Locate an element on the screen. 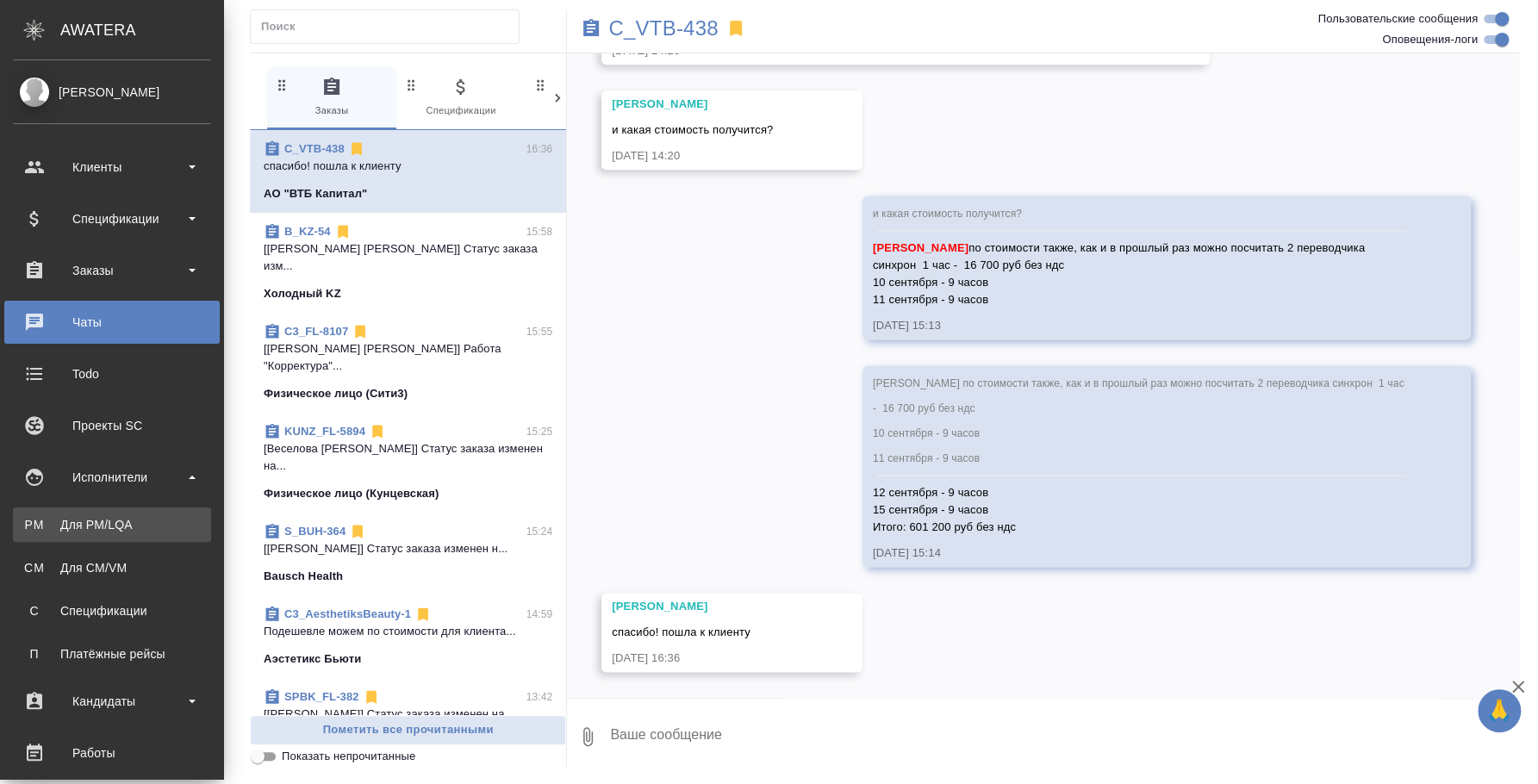 The image size is (1538, 784). div: Todo is located at coordinates (112, 374).